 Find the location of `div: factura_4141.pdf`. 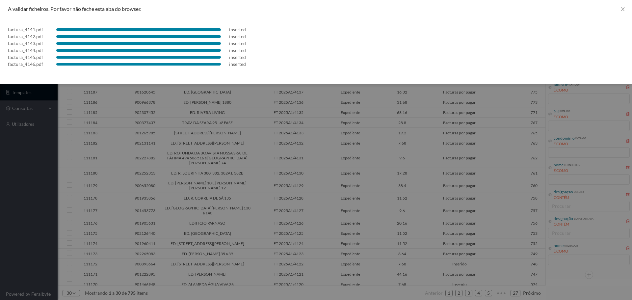

div: factura_4141.pdf is located at coordinates (25, 29).